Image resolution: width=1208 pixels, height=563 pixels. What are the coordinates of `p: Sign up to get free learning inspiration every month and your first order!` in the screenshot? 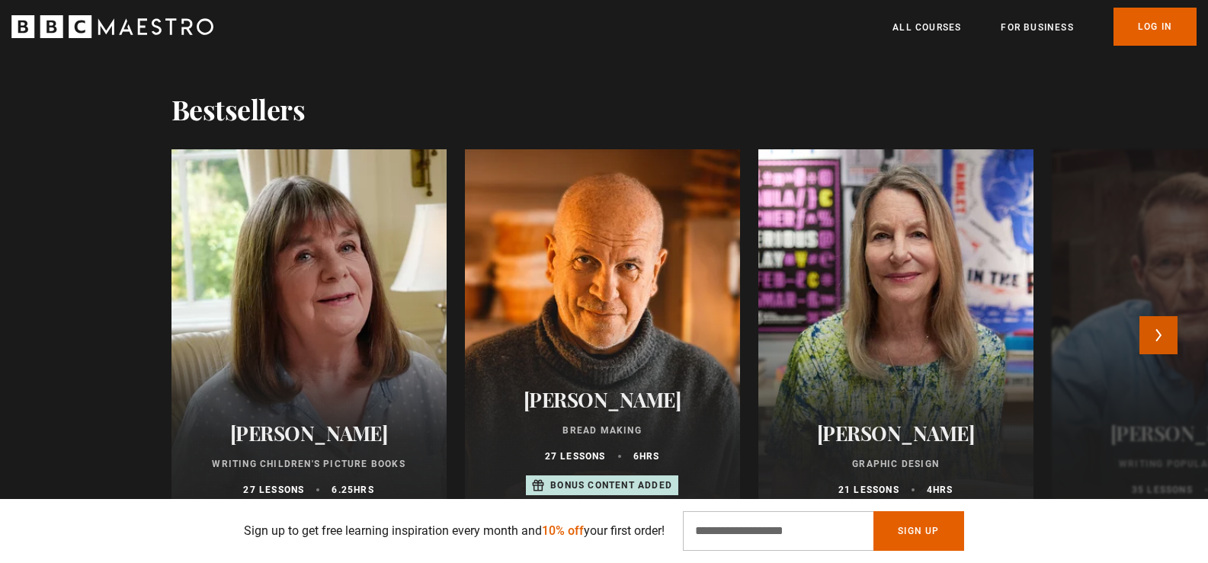 It's located at (454, 531).